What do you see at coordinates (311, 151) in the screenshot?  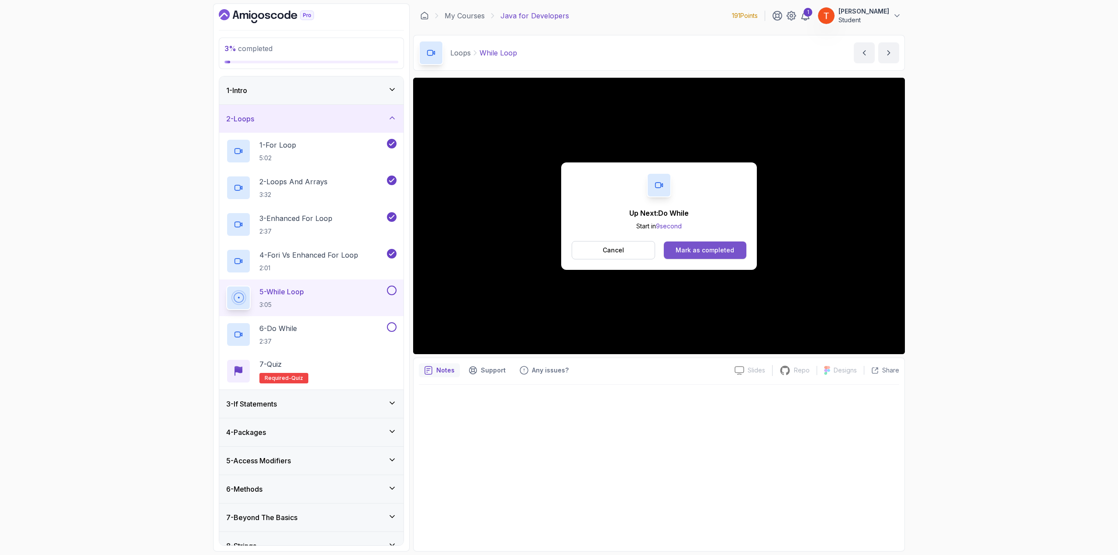 I see `button: 1-For Loop5:02` at bounding box center [311, 151].